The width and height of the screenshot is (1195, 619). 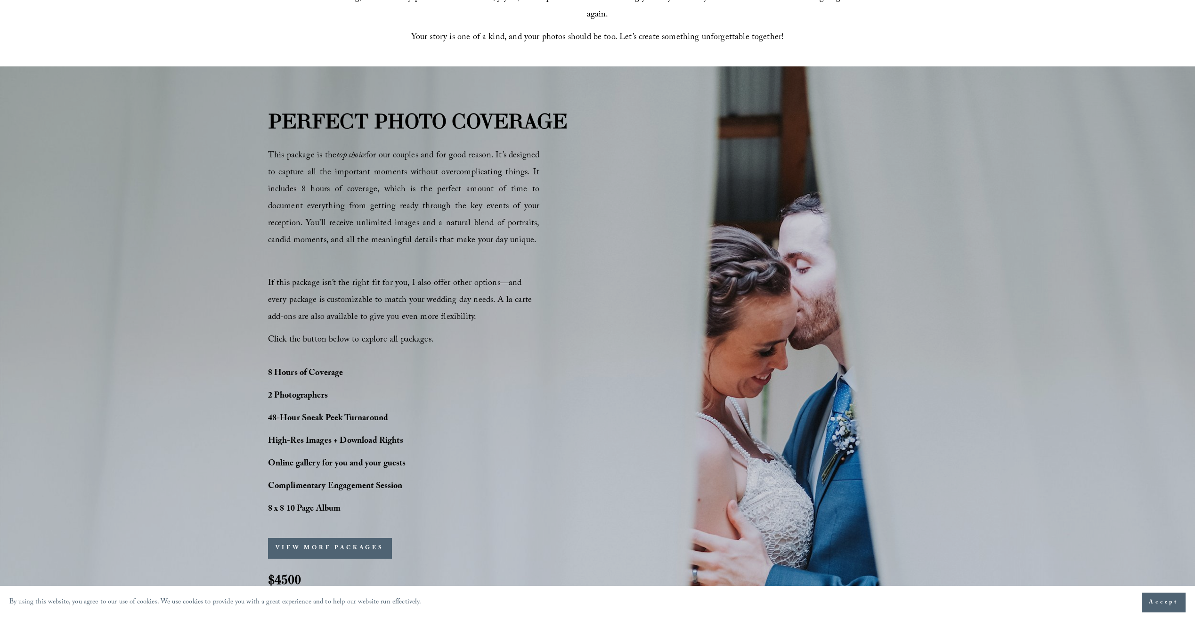 What do you see at coordinates (1163, 602) in the screenshot?
I see `button: Accept` at bounding box center [1163, 602].